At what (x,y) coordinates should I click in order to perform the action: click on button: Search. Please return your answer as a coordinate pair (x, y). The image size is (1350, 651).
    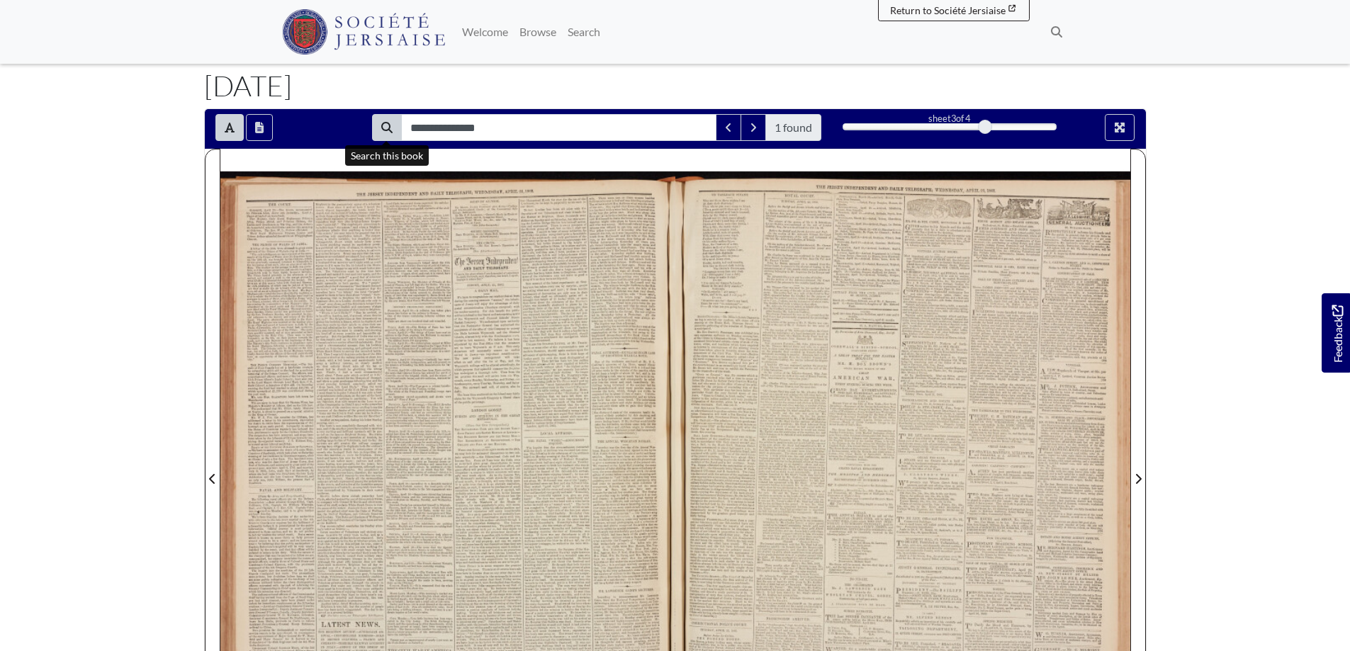
    Looking at the image, I should click on (387, 128).